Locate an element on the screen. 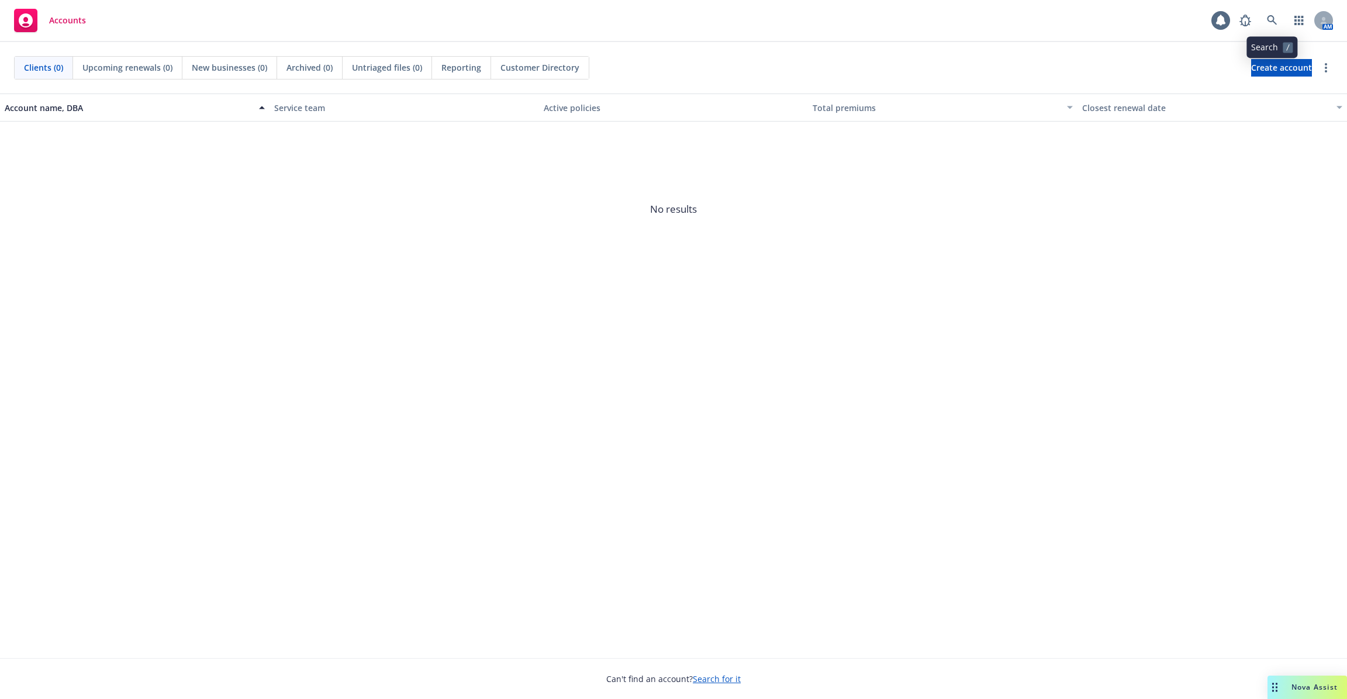 The height and width of the screenshot is (699, 1347). div: Total premiums is located at coordinates (936, 108).